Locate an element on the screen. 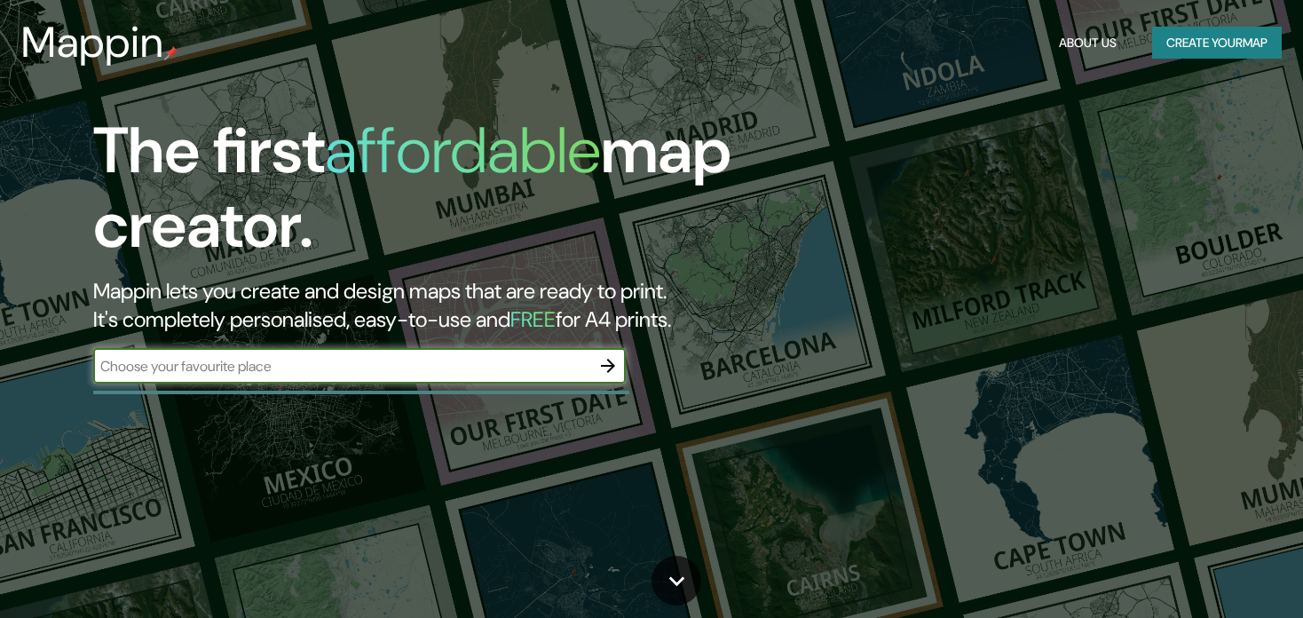 This screenshot has width=1303, height=618. button: About Us is located at coordinates (1087, 43).